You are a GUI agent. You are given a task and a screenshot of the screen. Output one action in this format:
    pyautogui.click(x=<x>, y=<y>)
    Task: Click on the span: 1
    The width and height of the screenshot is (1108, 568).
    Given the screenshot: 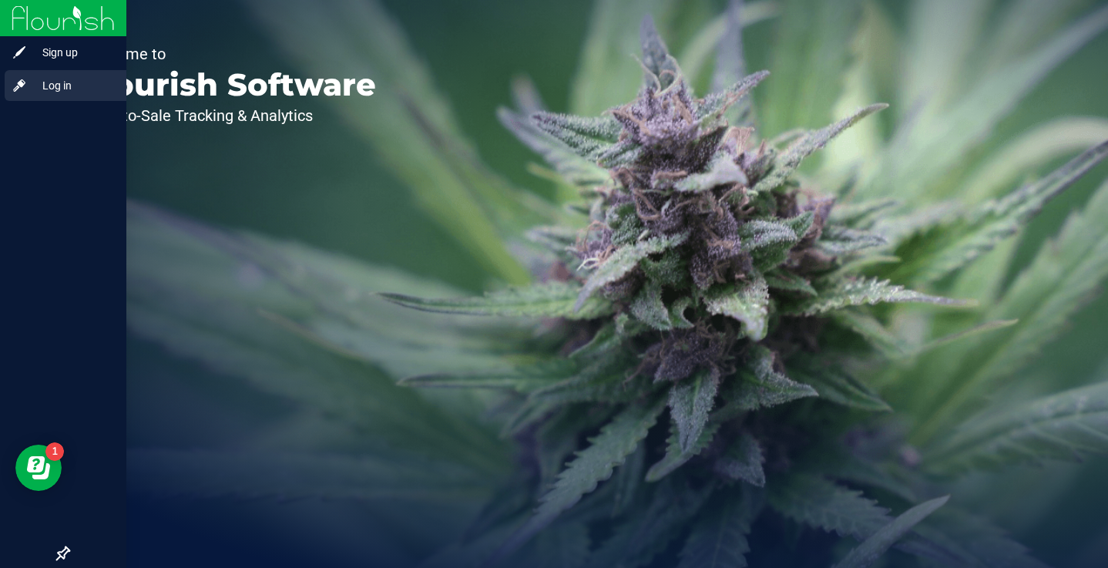 What is the action you would take?
    pyautogui.click(x=9, y=8)
    